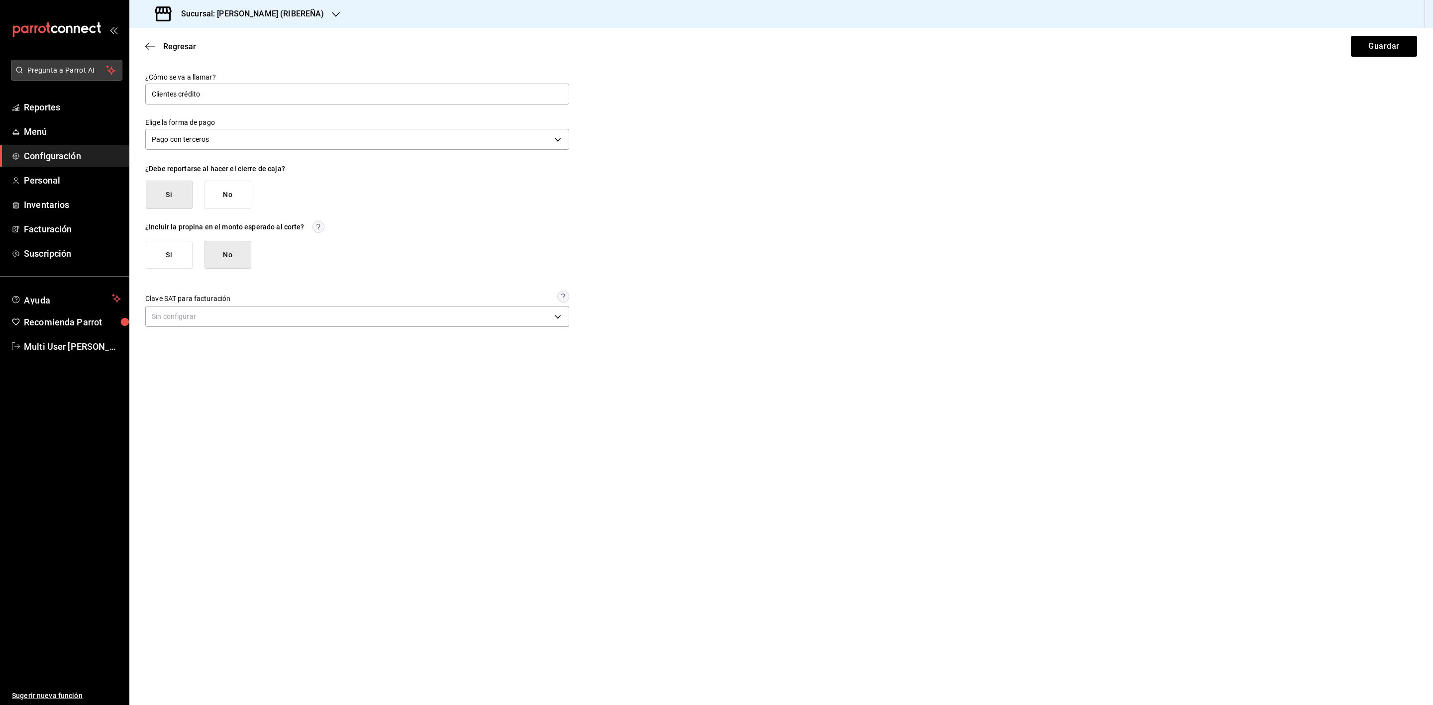  I want to click on span: Sugerir nueva función, so click(66, 696).